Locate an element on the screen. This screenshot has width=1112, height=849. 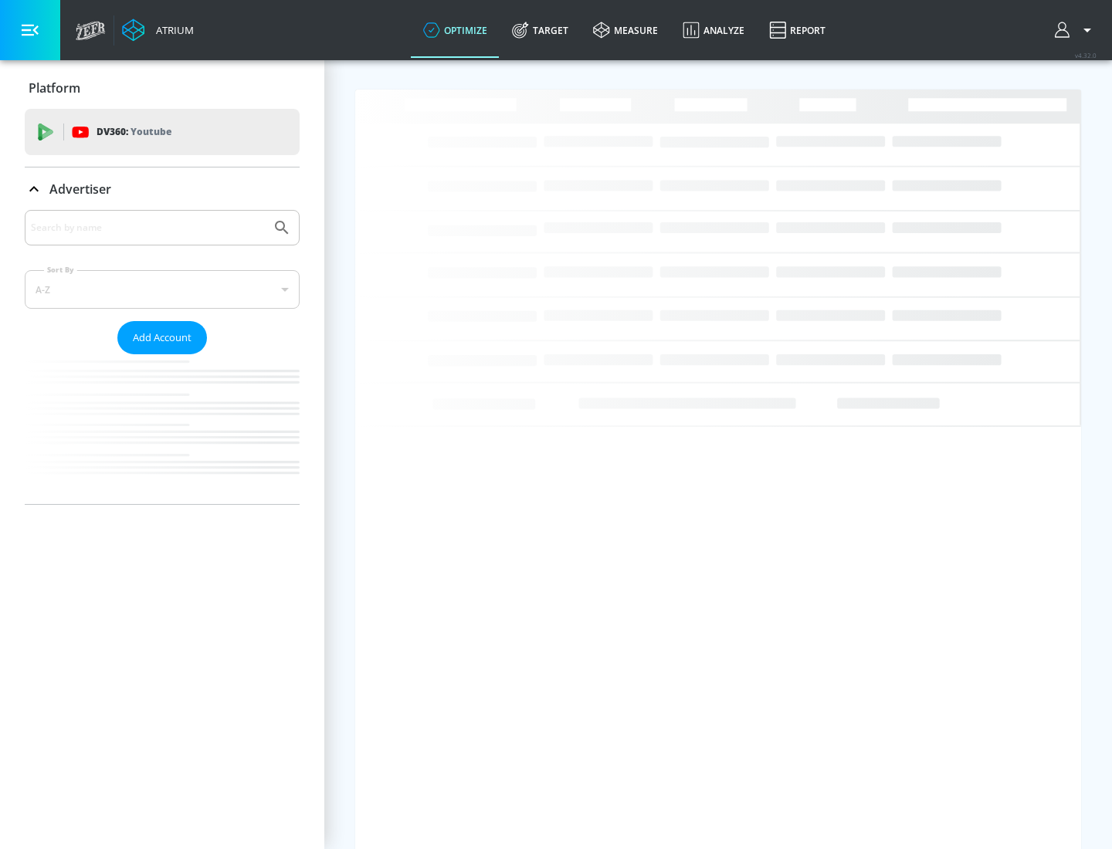
p: Advertiser is located at coordinates (80, 189).